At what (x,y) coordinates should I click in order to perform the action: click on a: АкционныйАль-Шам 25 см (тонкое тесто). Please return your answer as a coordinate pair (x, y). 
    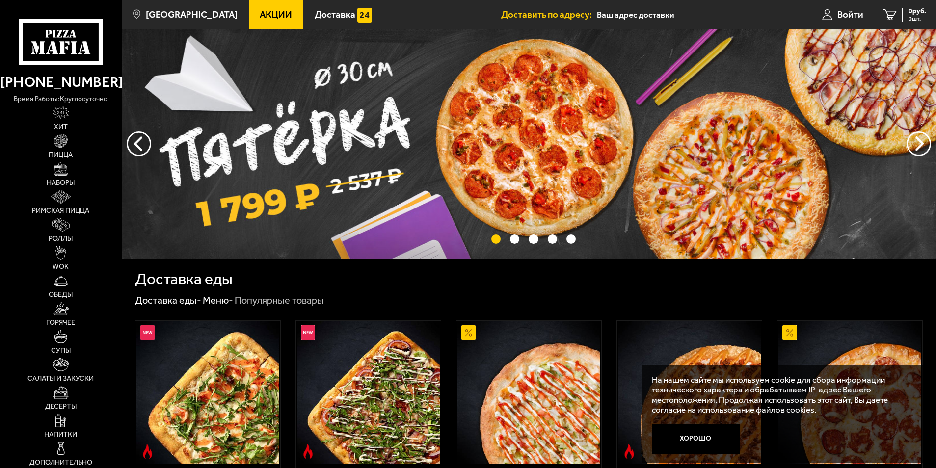
    Looking at the image, I should click on (529, 392).